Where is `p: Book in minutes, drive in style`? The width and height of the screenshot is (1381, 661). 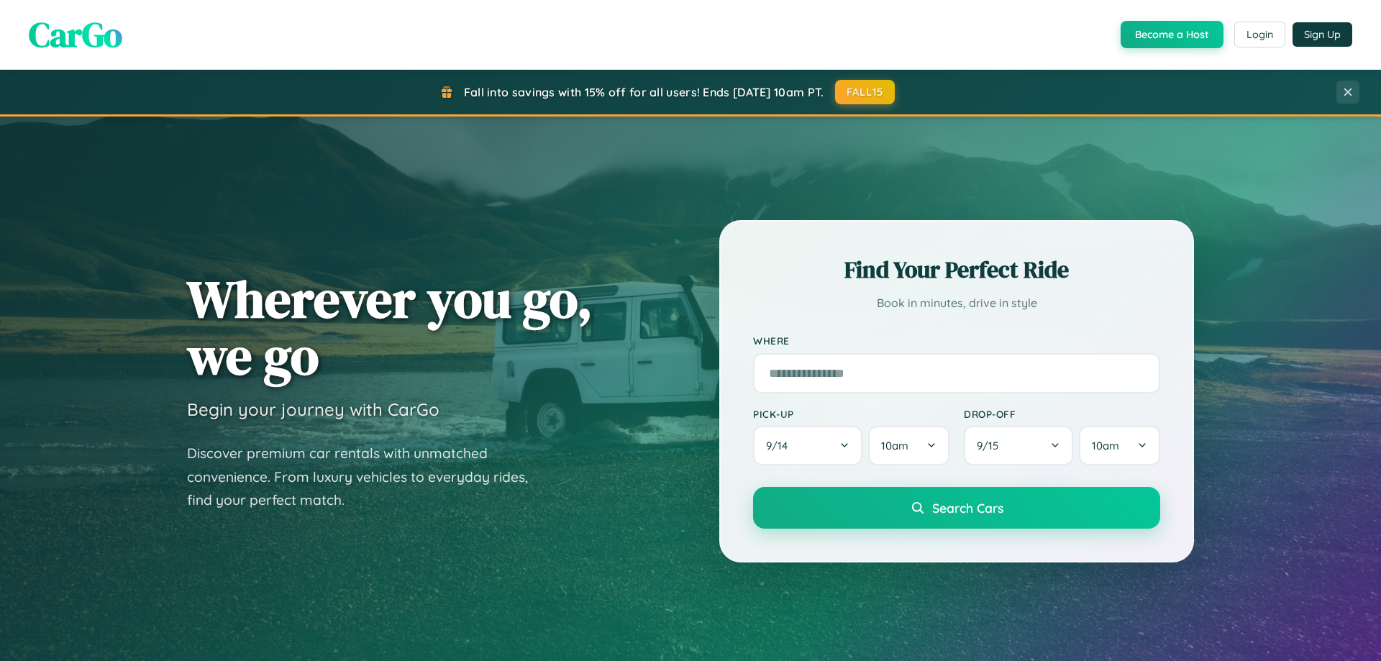
p: Book in minutes, drive in style is located at coordinates (957, 303).